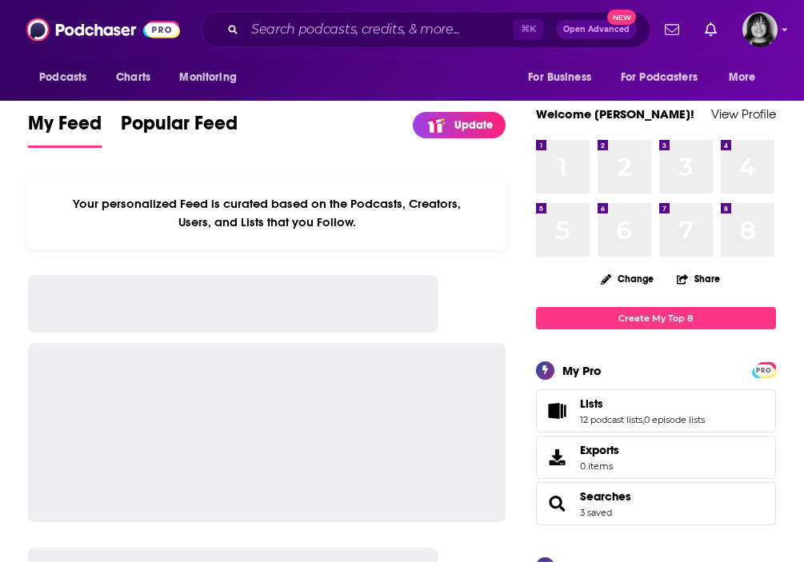 The width and height of the screenshot is (804, 562). Describe the element at coordinates (599, 466) in the screenshot. I see `span: 0 items` at that location.